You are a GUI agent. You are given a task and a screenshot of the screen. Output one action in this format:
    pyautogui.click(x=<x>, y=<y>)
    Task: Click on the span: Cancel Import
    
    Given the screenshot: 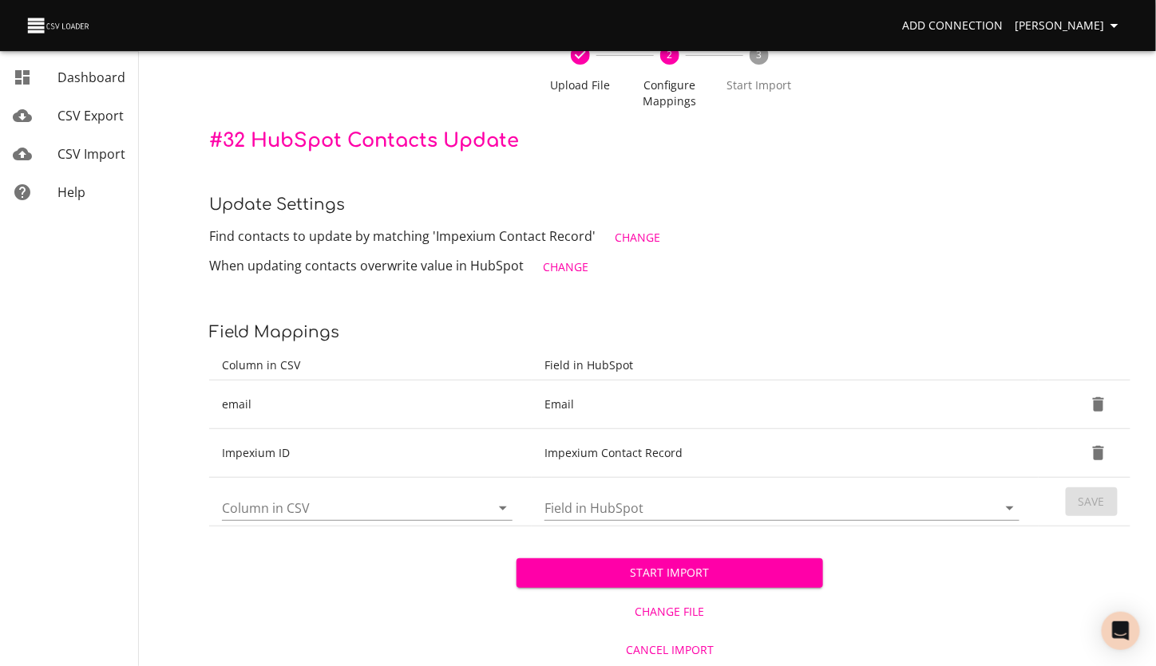 What is the action you would take?
    pyautogui.click(x=670, y=650)
    